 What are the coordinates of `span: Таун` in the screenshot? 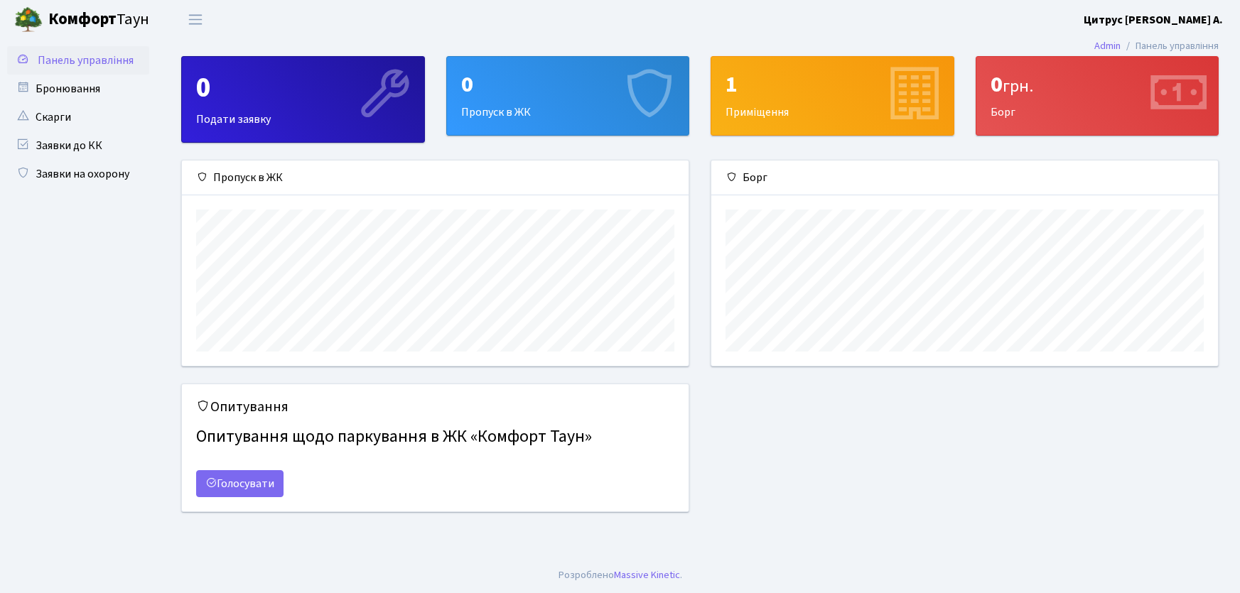 It's located at (99, 20).